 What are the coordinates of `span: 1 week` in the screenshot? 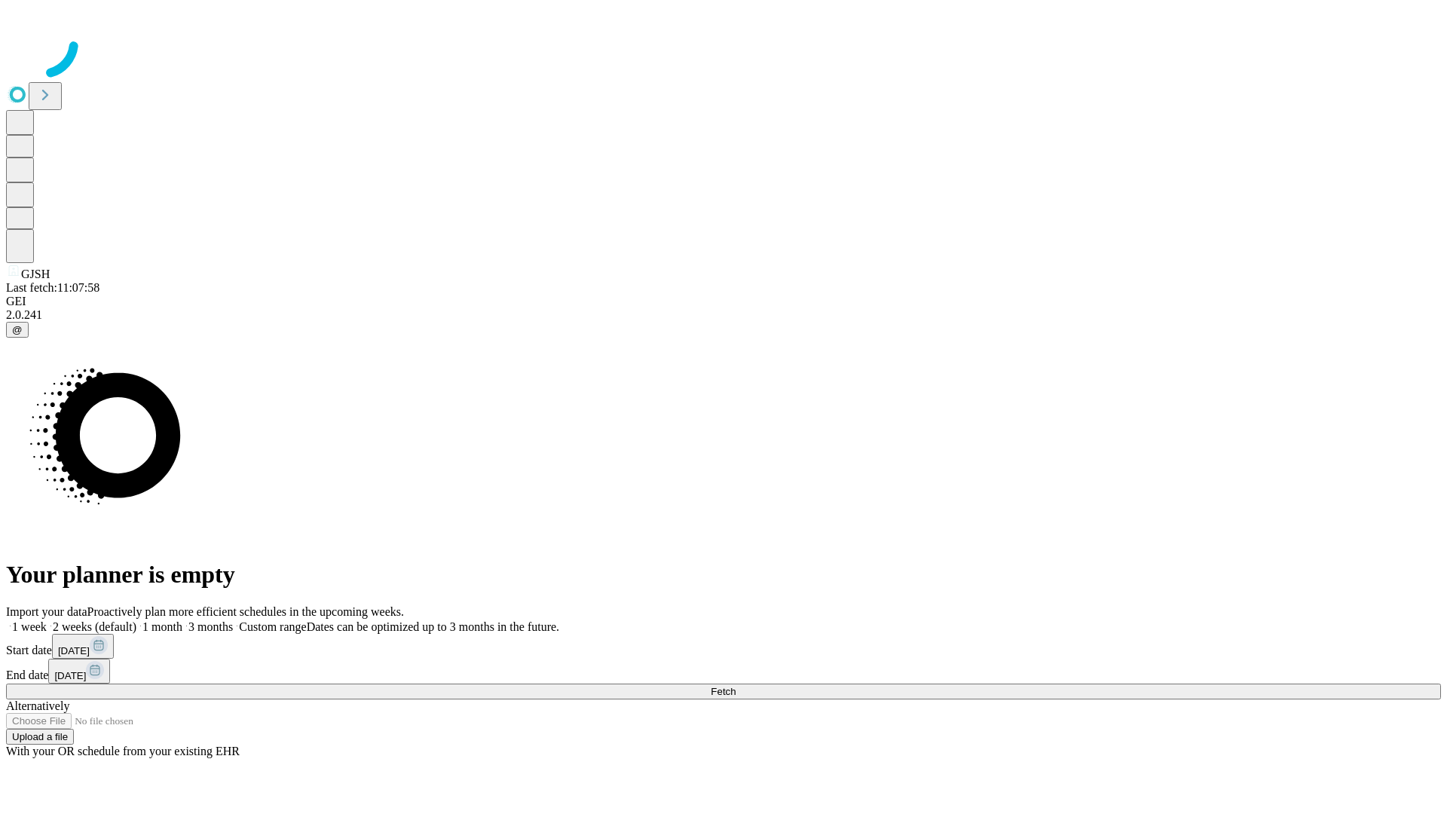 It's located at (29, 626).